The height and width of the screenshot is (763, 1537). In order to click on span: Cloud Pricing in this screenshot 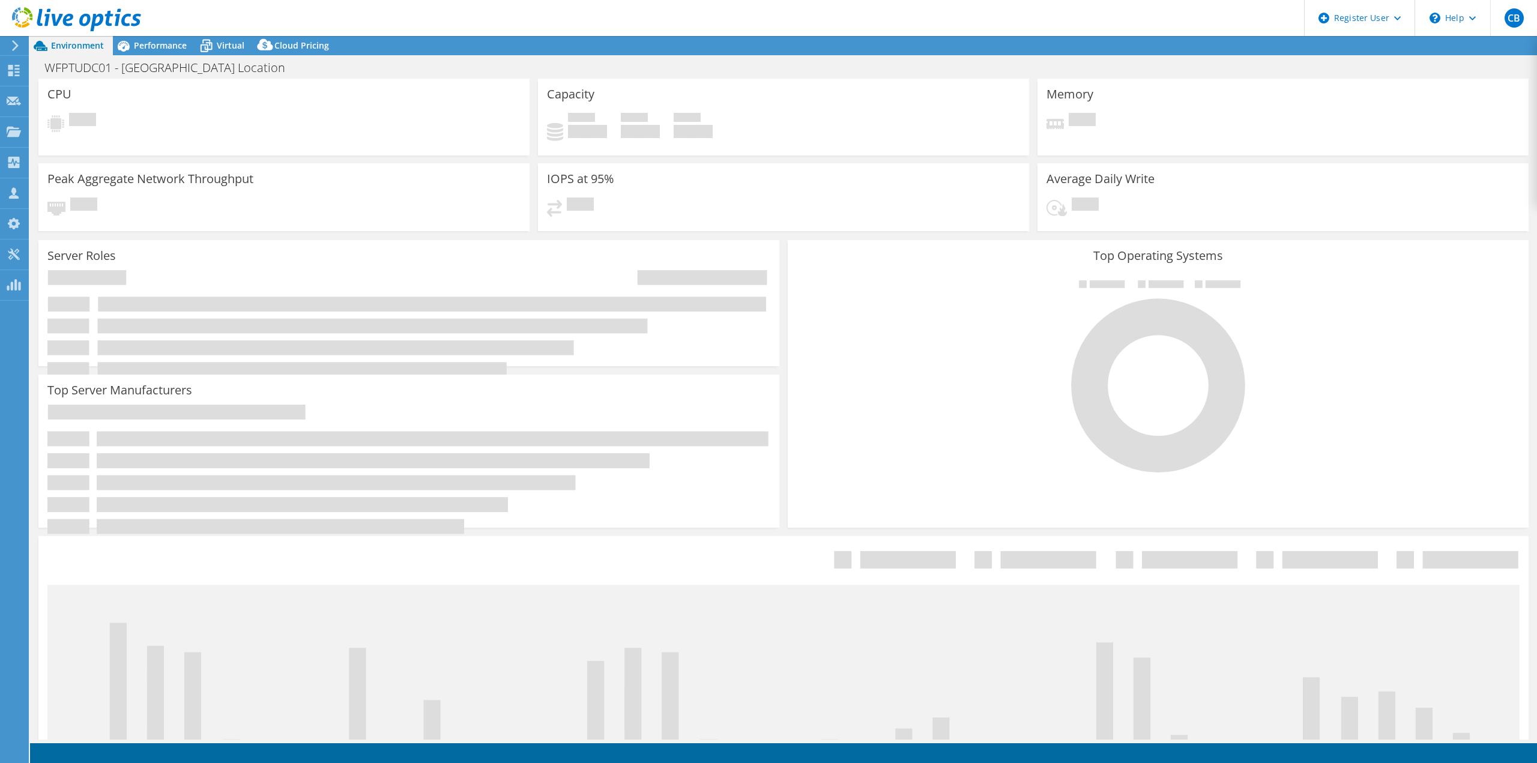, I will do `click(301, 45)`.